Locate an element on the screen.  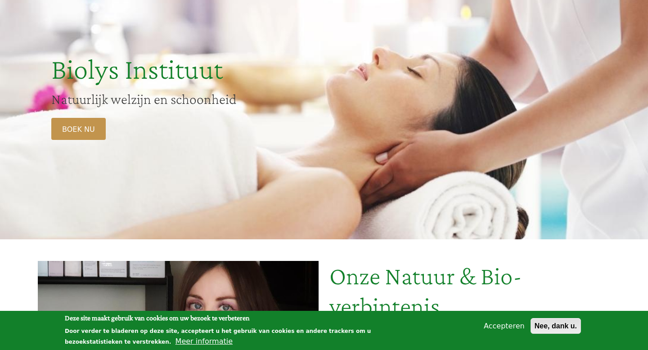
font: Meer informatie is located at coordinates (204, 341).